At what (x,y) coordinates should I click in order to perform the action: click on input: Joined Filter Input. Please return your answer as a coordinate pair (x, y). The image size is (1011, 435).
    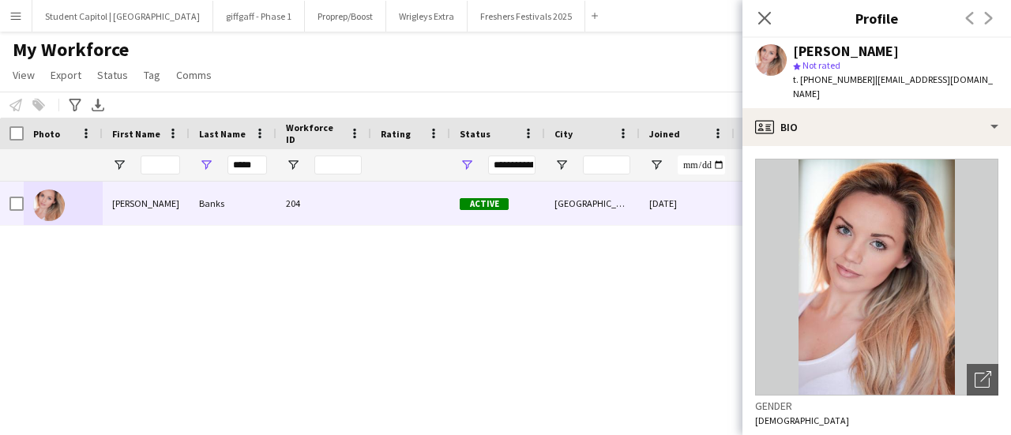
    Looking at the image, I should click on (701, 165).